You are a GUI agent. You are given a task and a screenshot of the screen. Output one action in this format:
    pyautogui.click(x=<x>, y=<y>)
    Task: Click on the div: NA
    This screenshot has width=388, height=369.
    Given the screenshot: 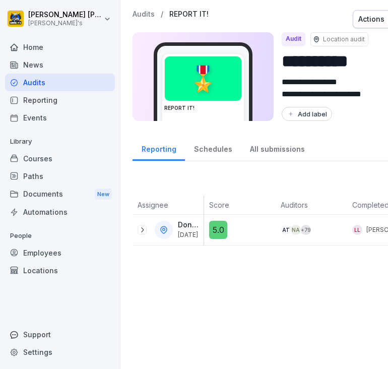 What is the action you would take?
    pyautogui.click(x=296, y=230)
    